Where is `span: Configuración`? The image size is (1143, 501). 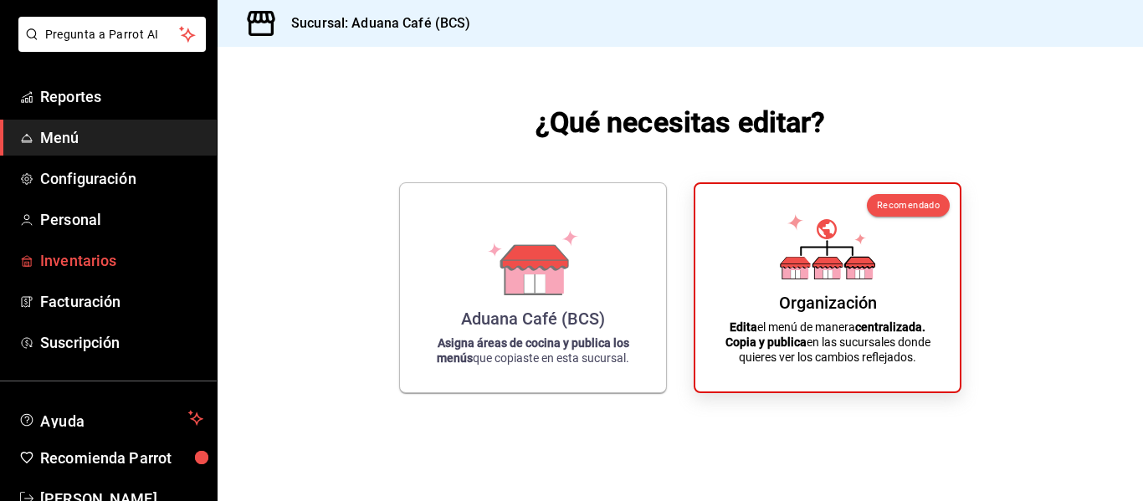 span: Configuración is located at coordinates (121, 178).